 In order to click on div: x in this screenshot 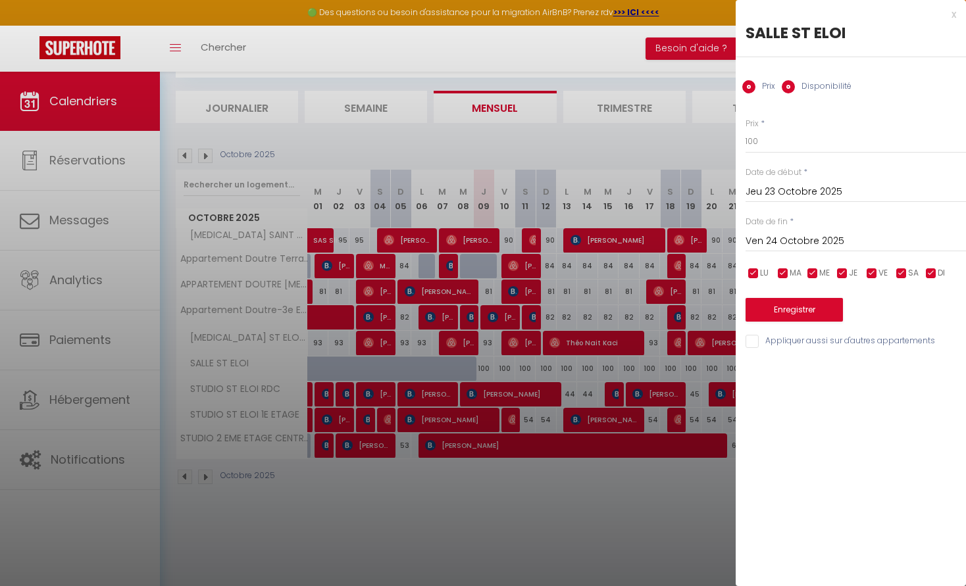, I will do `click(846, 14)`.